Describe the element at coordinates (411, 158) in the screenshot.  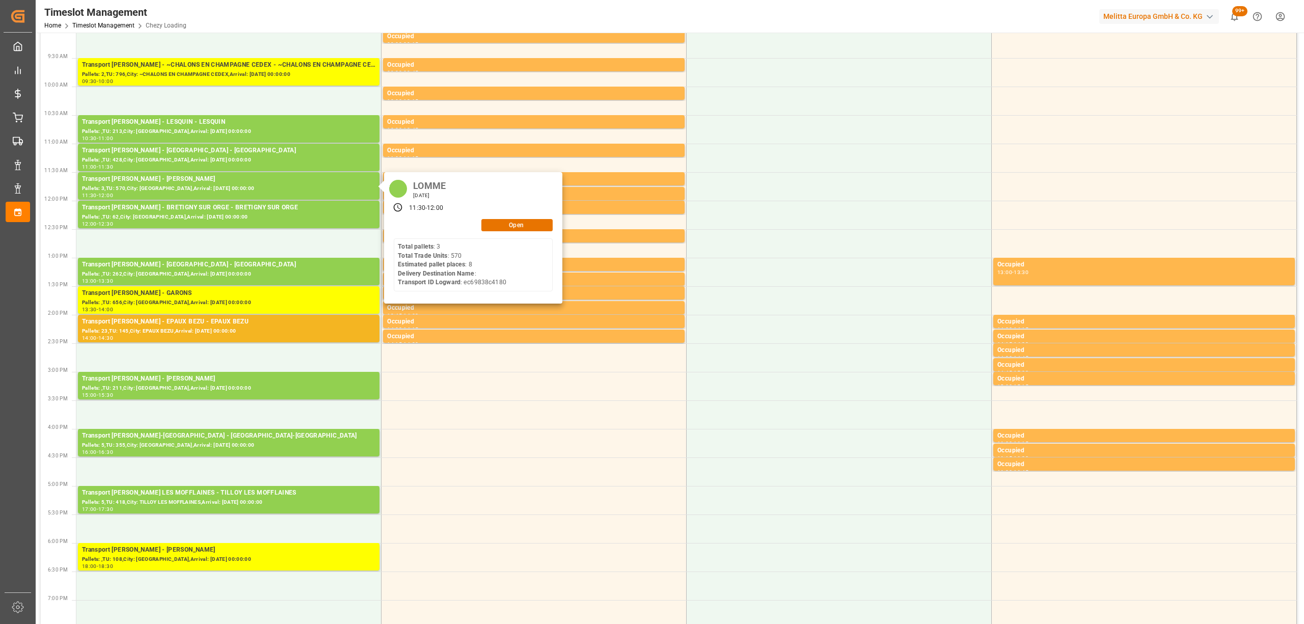
I see `div: 11:15` at that location.